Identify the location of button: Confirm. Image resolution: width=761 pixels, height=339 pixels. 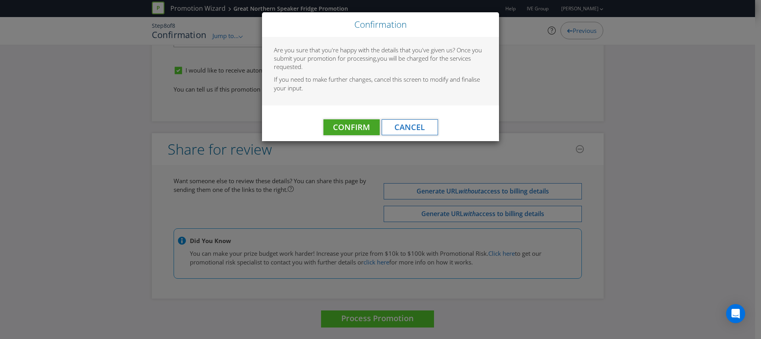
(352, 127).